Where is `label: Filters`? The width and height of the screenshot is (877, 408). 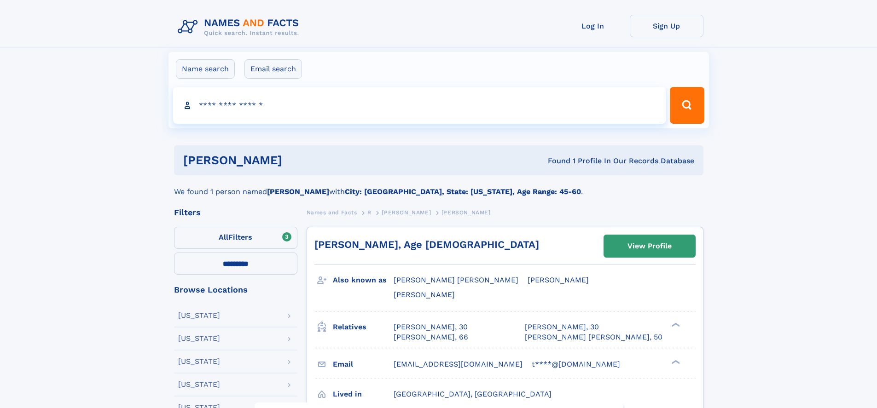 label: Filters is located at coordinates (236, 238).